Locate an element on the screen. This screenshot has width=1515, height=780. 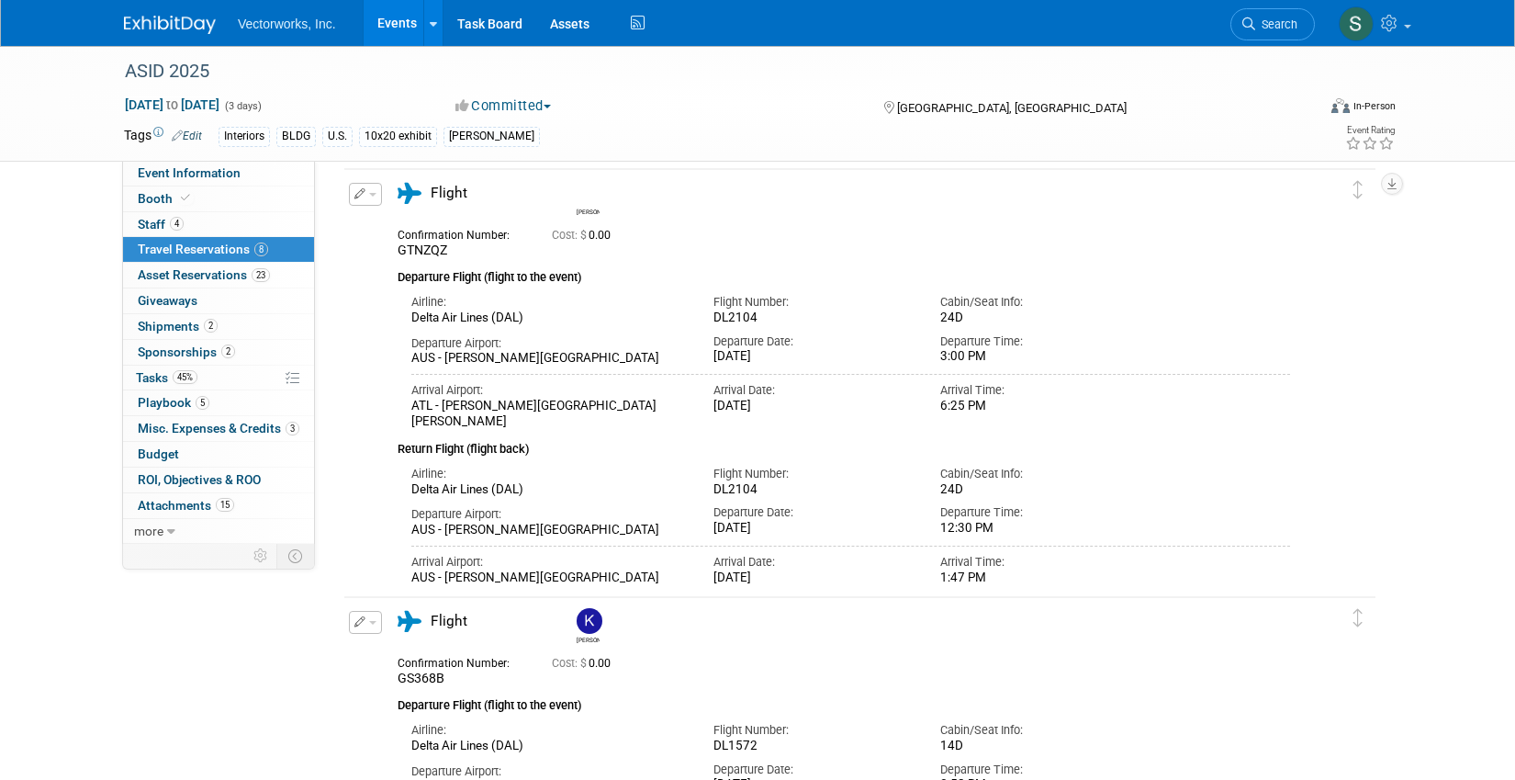
a: Asset Reservations23 is located at coordinates (219, 275).